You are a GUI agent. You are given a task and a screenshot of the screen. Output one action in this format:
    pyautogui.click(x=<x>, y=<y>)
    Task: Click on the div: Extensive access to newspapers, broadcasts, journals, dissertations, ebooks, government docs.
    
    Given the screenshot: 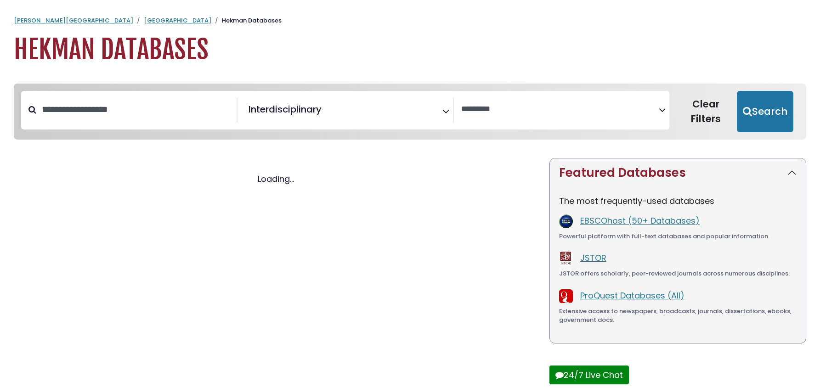 What is the action you would take?
    pyautogui.click(x=678, y=316)
    